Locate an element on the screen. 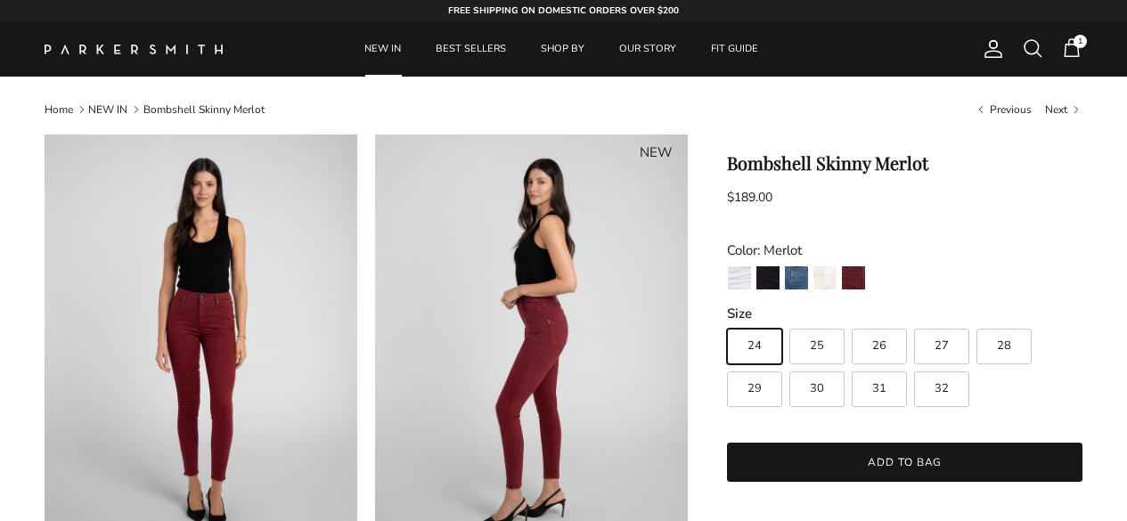 This screenshot has height=521, width=1127. a: Next is located at coordinates (1064, 109).